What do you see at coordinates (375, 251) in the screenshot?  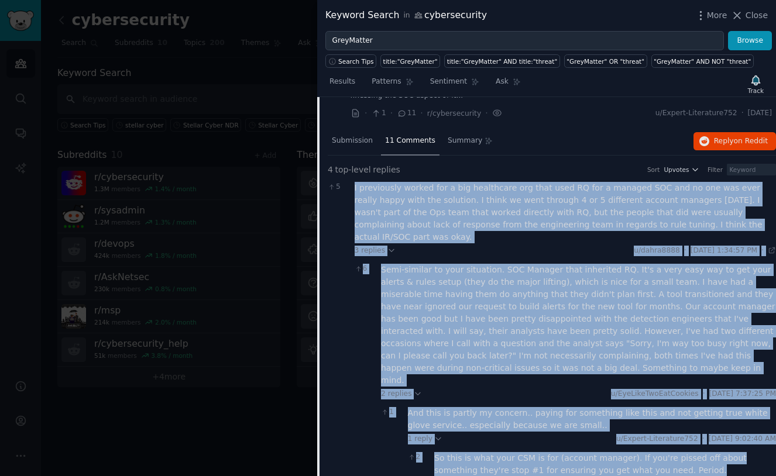 I see `span: 3 replies` at bounding box center [375, 251].